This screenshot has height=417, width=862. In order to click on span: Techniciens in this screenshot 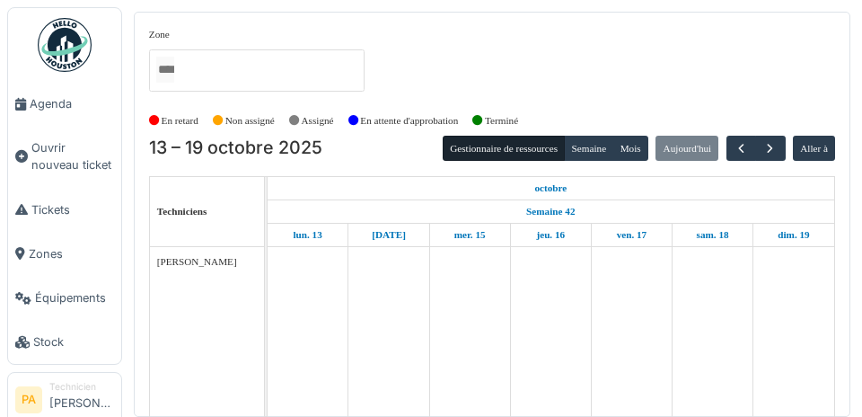, I will do `click(182, 211)`.